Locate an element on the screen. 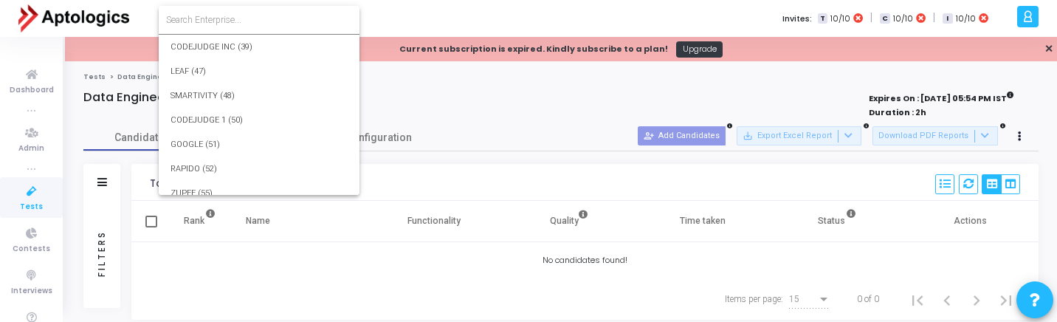  span: GOOGLE (51) is located at coordinates (259, 144).